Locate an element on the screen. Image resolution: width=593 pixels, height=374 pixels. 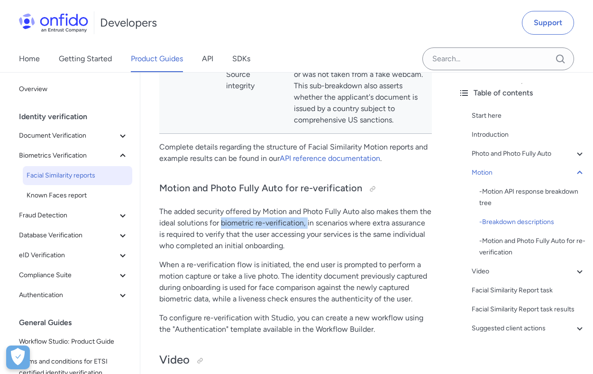
div: Cookie Preferences is located at coordinates (18, 357).